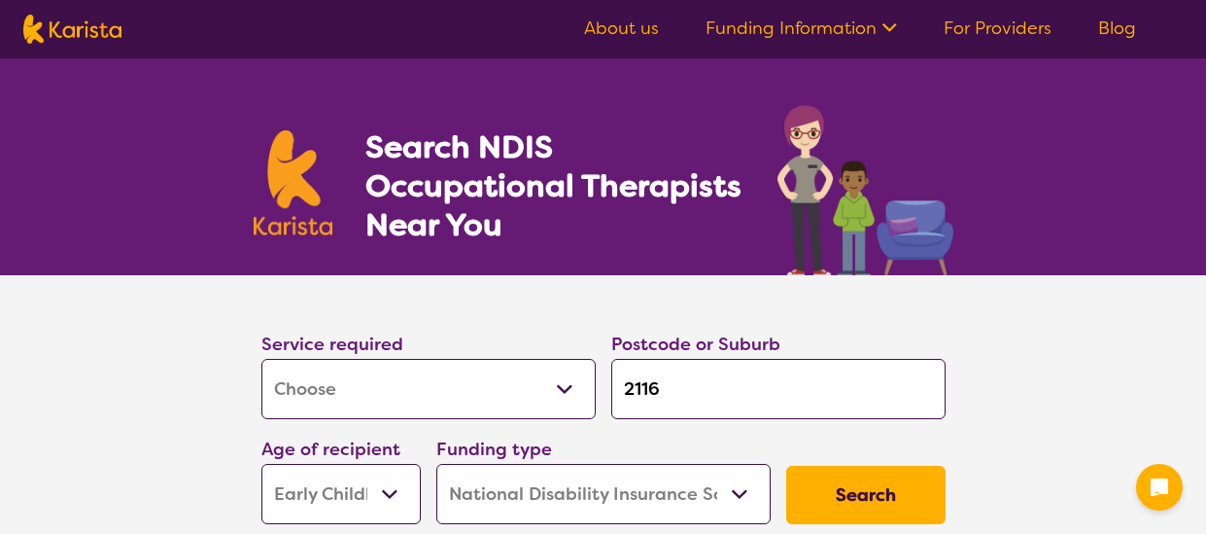  What do you see at coordinates (866, 495) in the screenshot?
I see `button: Search` at bounding box center [866, 495].